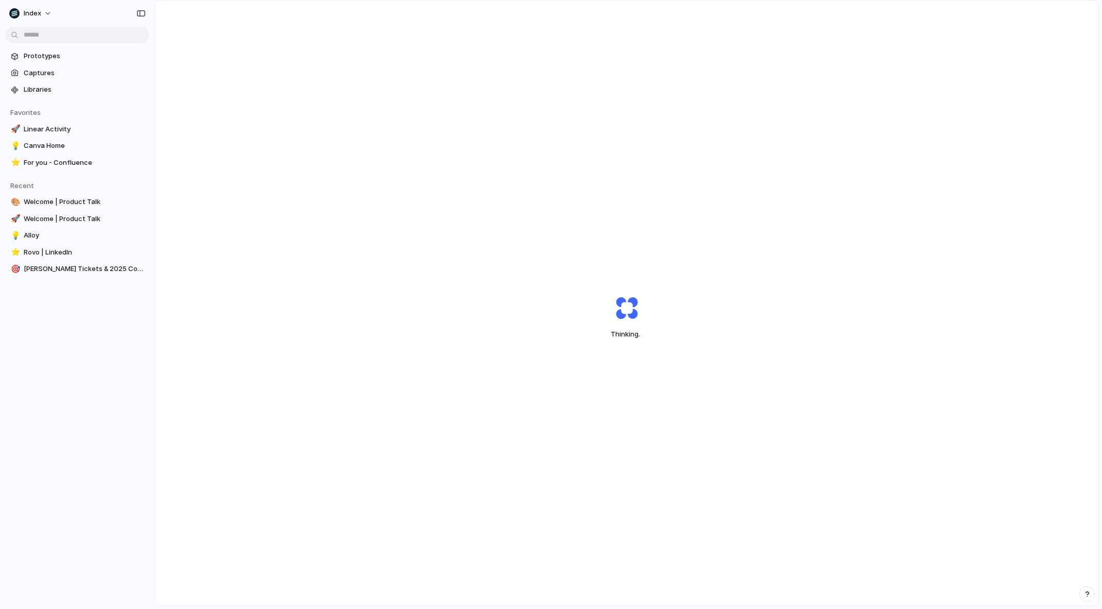  I want to click on span: Captures, so click(84, 73).